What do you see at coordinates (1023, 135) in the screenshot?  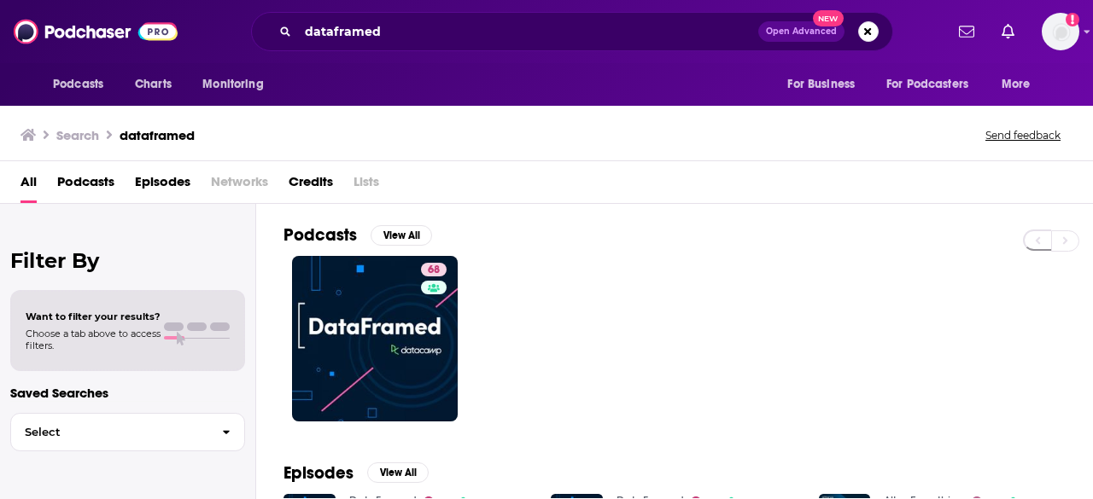 I see `button: Send feedback` at bounding box center [1023, 135].